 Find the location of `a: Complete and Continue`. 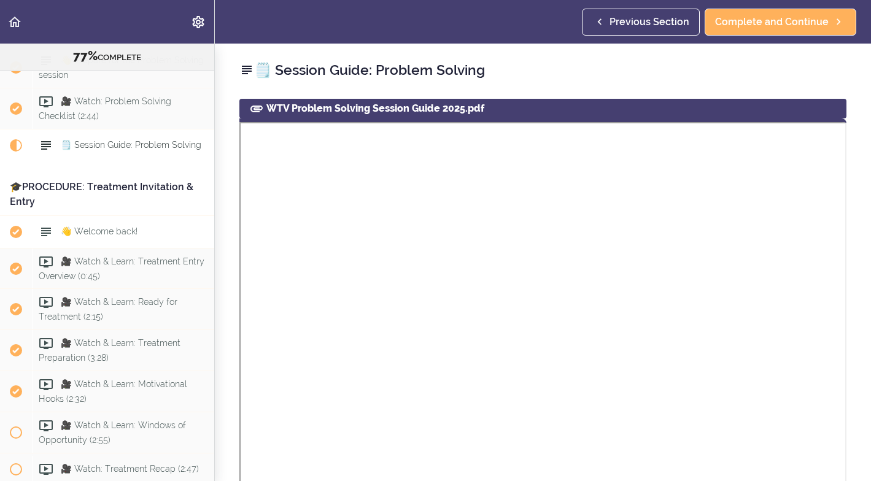

a: Complete and Continue is located at coordinates (780, 22).